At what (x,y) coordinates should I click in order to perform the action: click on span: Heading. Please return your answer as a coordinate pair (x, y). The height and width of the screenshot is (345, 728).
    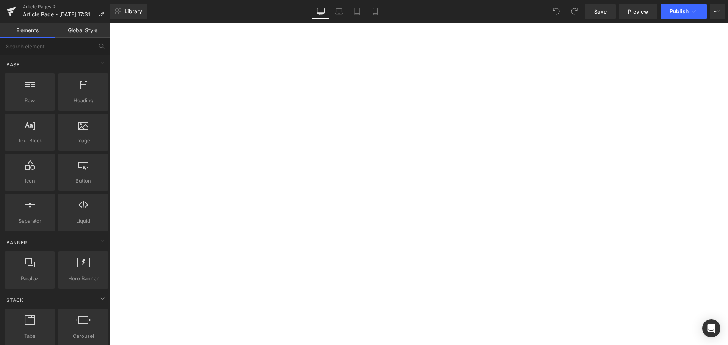
    Looking at the image, I should click on (83, 100).